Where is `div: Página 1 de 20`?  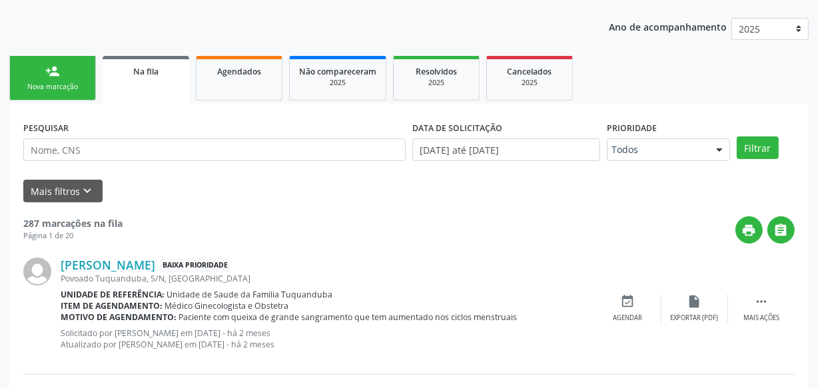
div: Página 1 de 20 is located at coordinates (73, 236).